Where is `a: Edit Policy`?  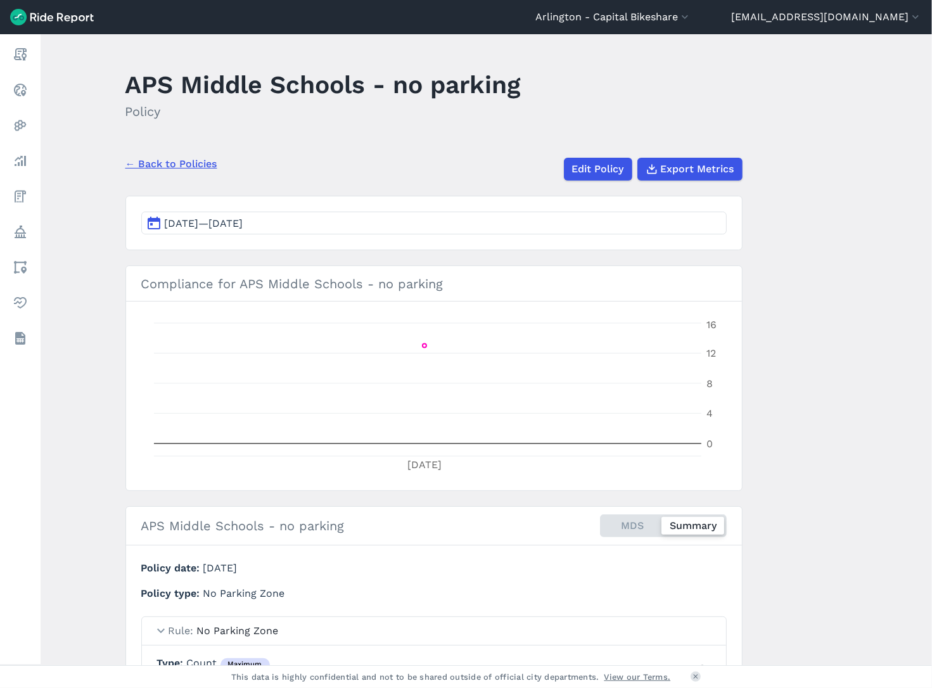 a: Edit Policy is located at coordinates (598, 169).